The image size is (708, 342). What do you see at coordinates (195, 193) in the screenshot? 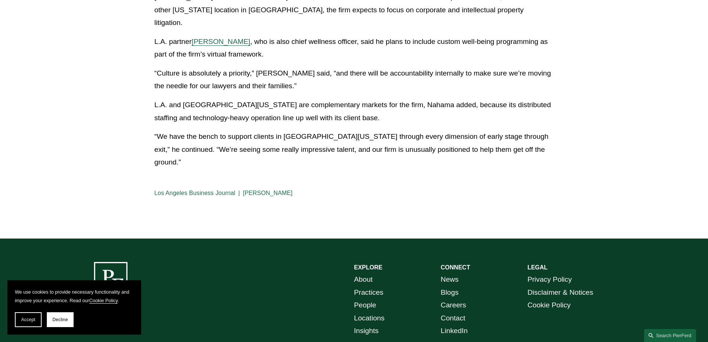
I see `a: Los Angeles Business Journal` at bounding box center [195, 193].